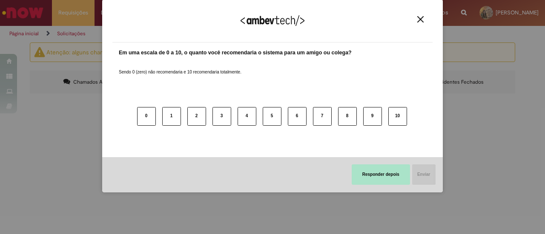  What do you see at coordinates (420, 19) in the screenshot?
I see `img: Close` at bounding box center [420, 19].